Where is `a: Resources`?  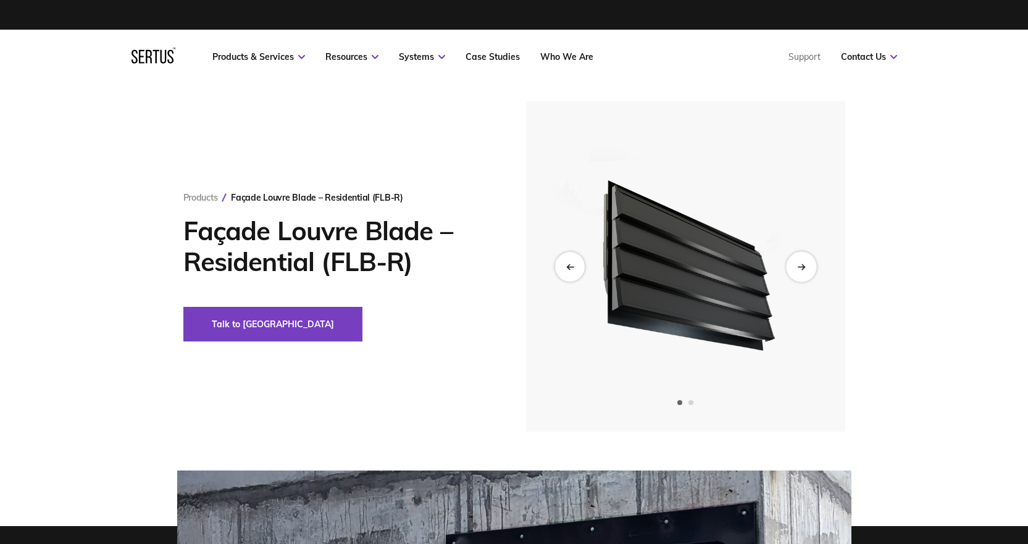
a: Resources is located at coordinates (352, 57).